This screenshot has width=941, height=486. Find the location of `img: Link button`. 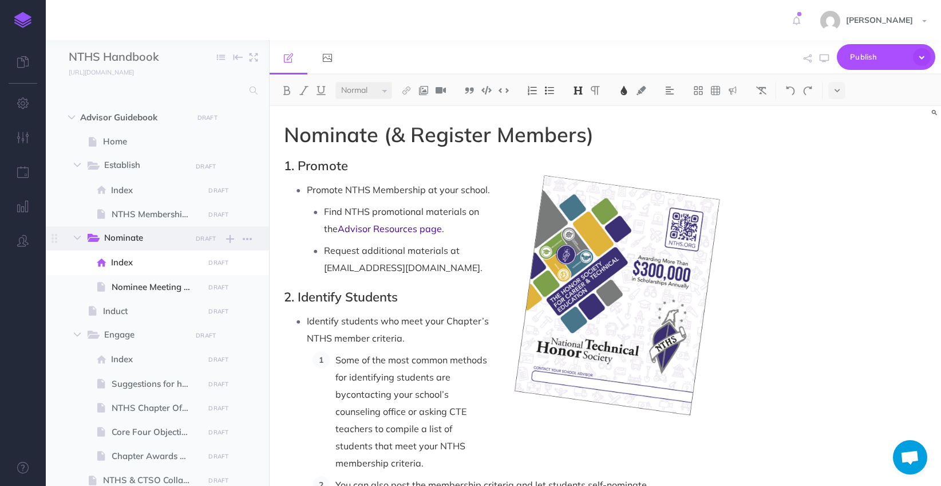

img: Link button is located at coordinates (407, 90).